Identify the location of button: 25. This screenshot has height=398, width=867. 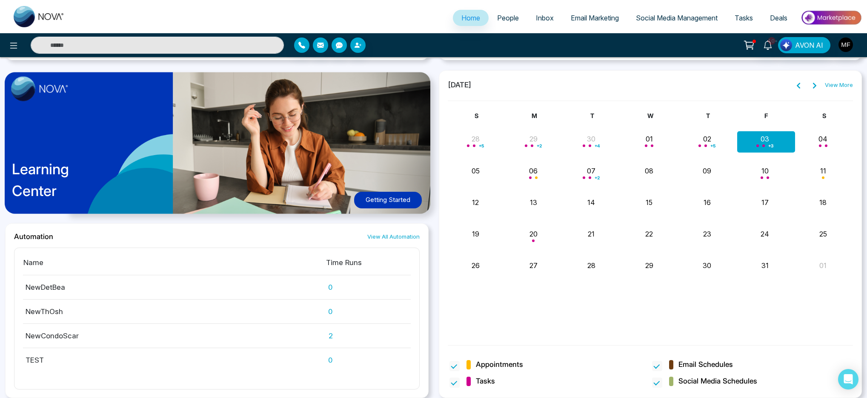
(823, 234).